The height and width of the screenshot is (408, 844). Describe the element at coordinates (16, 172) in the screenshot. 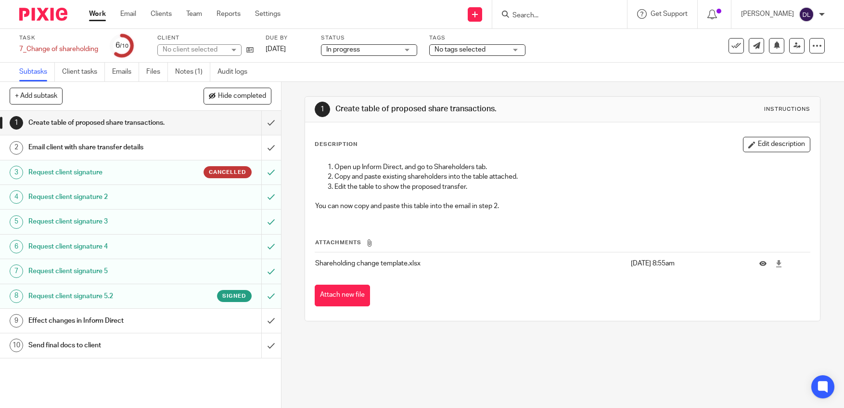

I see `div: 3` at that location.